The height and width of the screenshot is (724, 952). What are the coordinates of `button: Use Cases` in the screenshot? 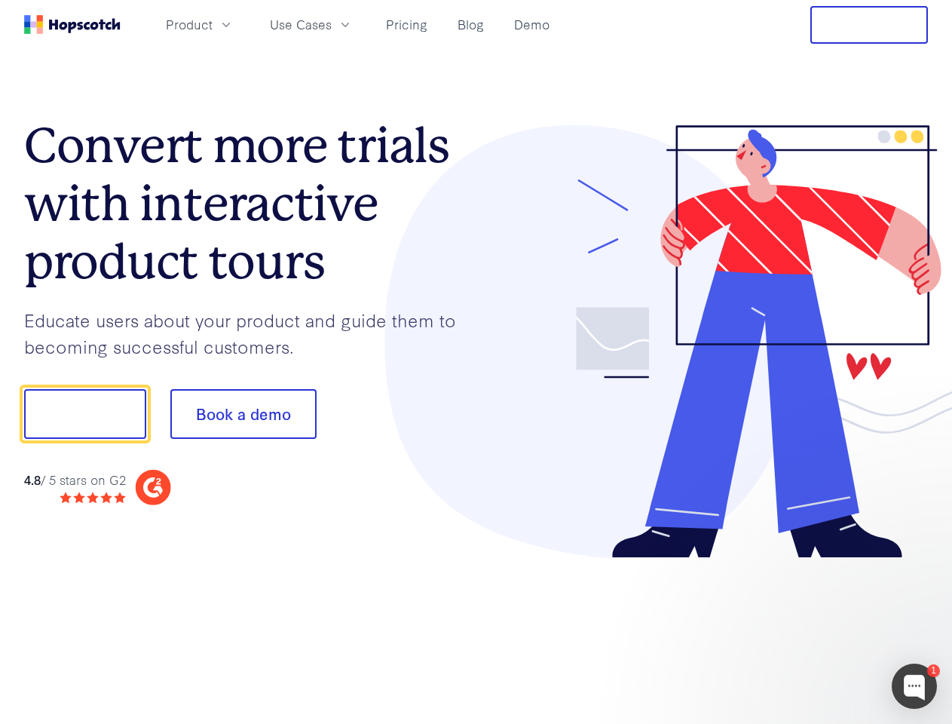 It's located at (311, 24).